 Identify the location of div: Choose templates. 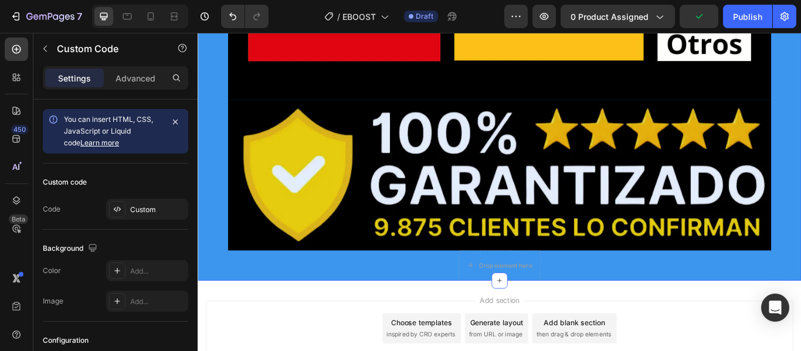
(261, 338).